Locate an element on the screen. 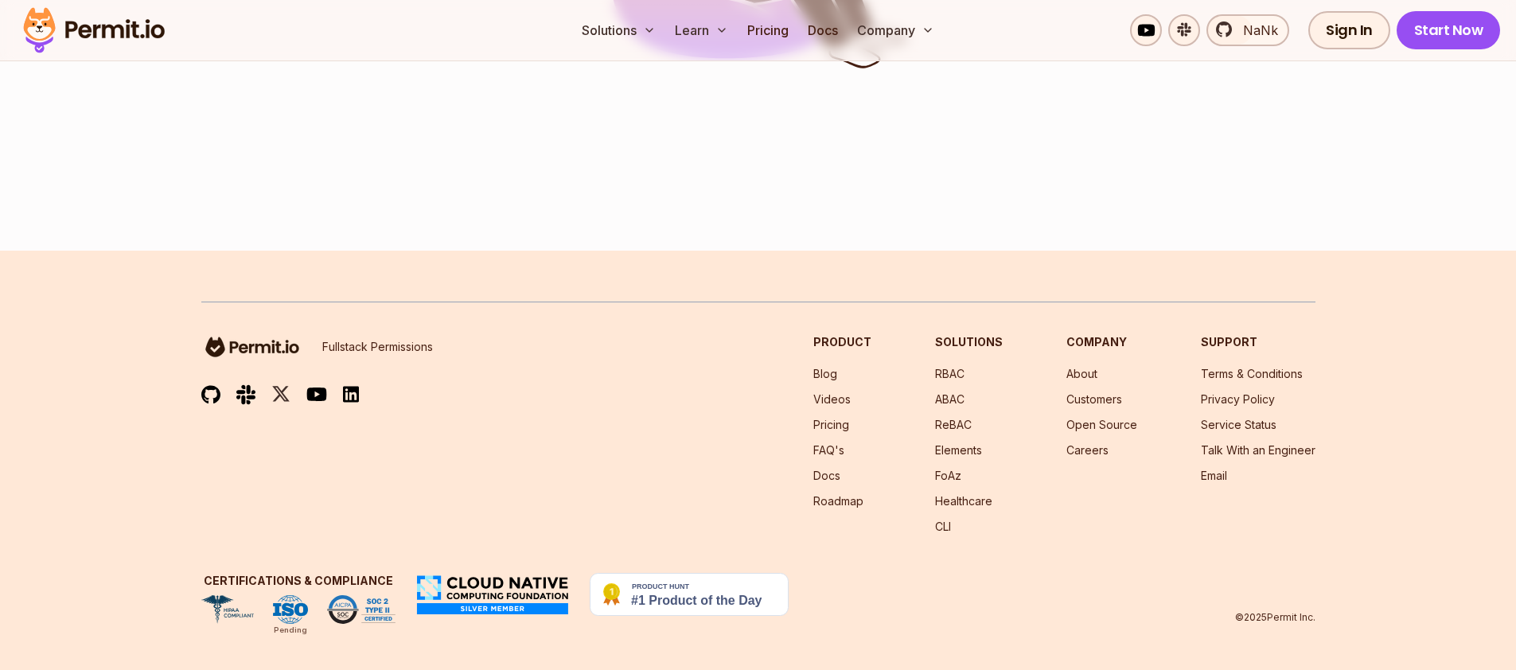  a: Privacy Policy is located at coordinates (1237, 399).